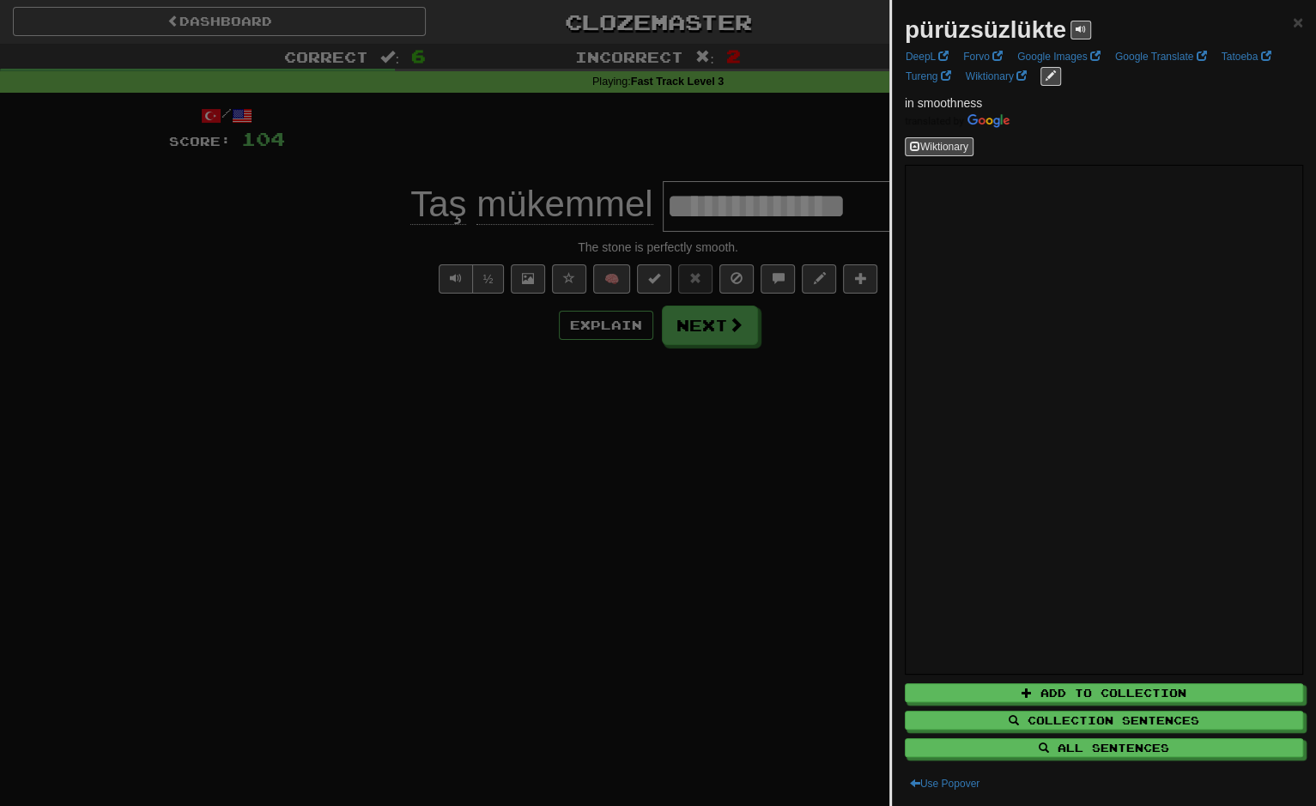 The width and height of the screenshot is (1316, 806). Describe the element at coordinates (944, 784) in the screenshot. I see `button: Use Popover` at that location.